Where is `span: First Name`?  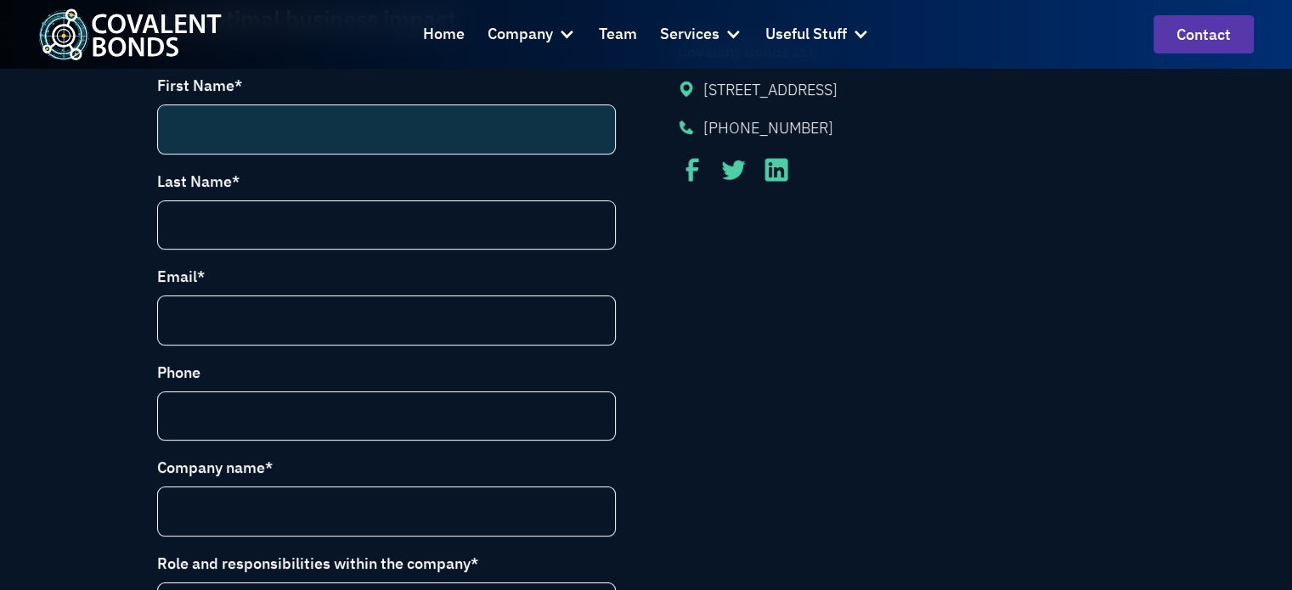
span: First Name is located at coordinates (195, 85).